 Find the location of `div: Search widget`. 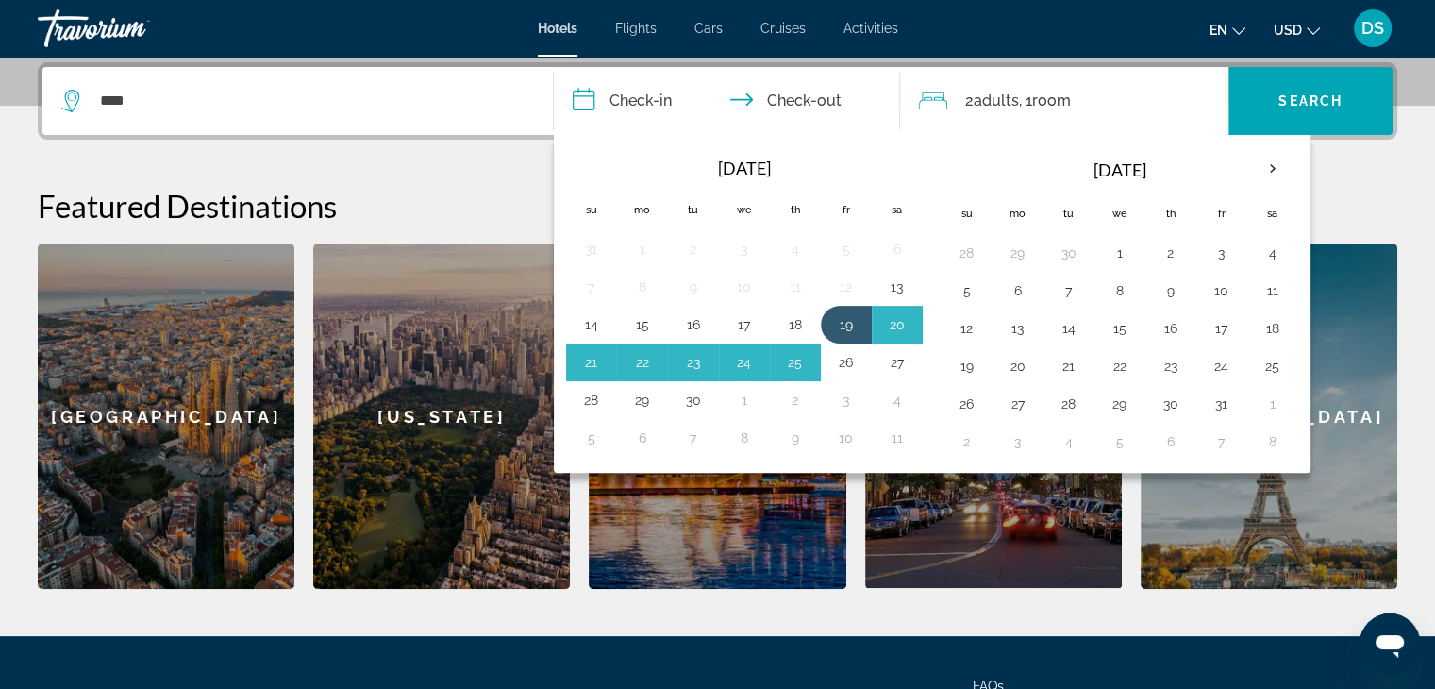

div: Search widget is located at coordinates (717, 101).